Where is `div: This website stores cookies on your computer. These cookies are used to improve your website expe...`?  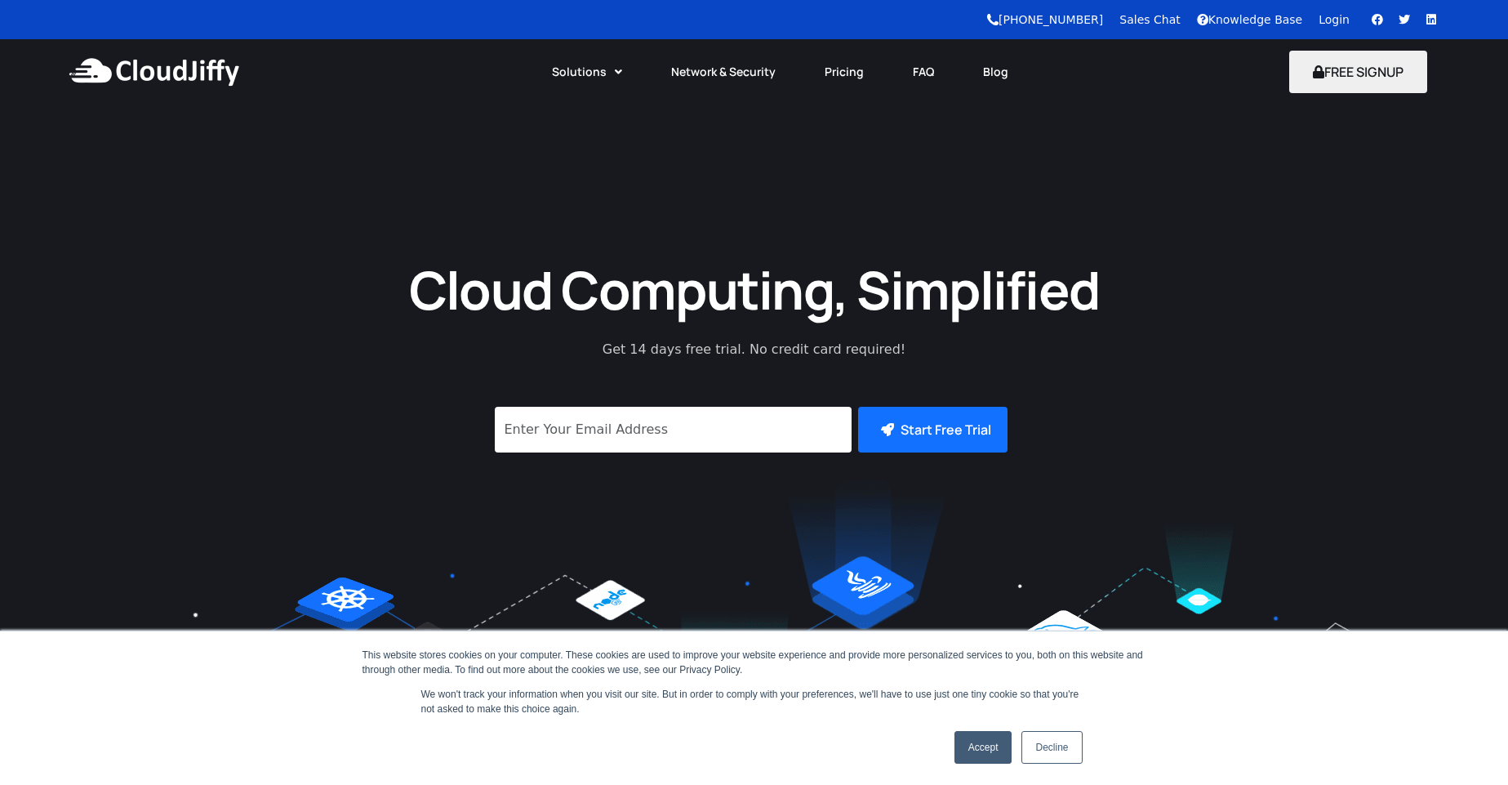 div: This website stores cookies on your computer. These cookies are used to improve your website expe... is located at coordinates (754, 662).